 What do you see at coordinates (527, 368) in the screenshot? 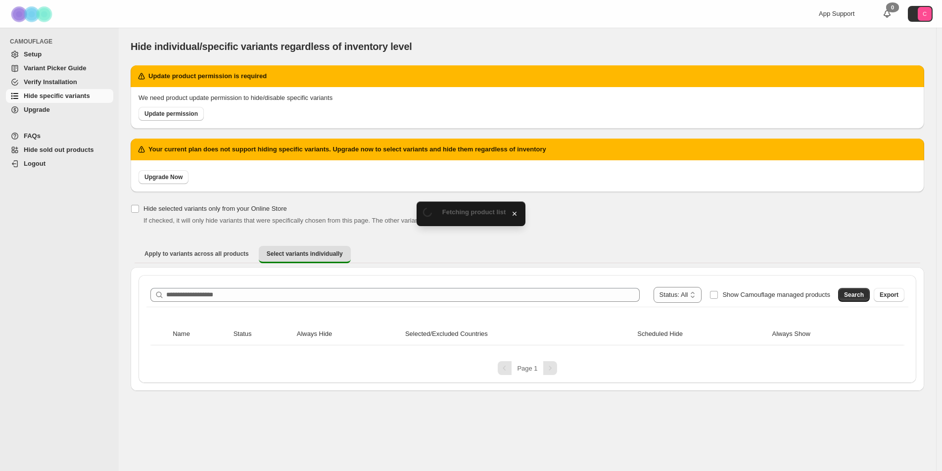
I see `nav: Pagination` at bounding box center [527, 368].